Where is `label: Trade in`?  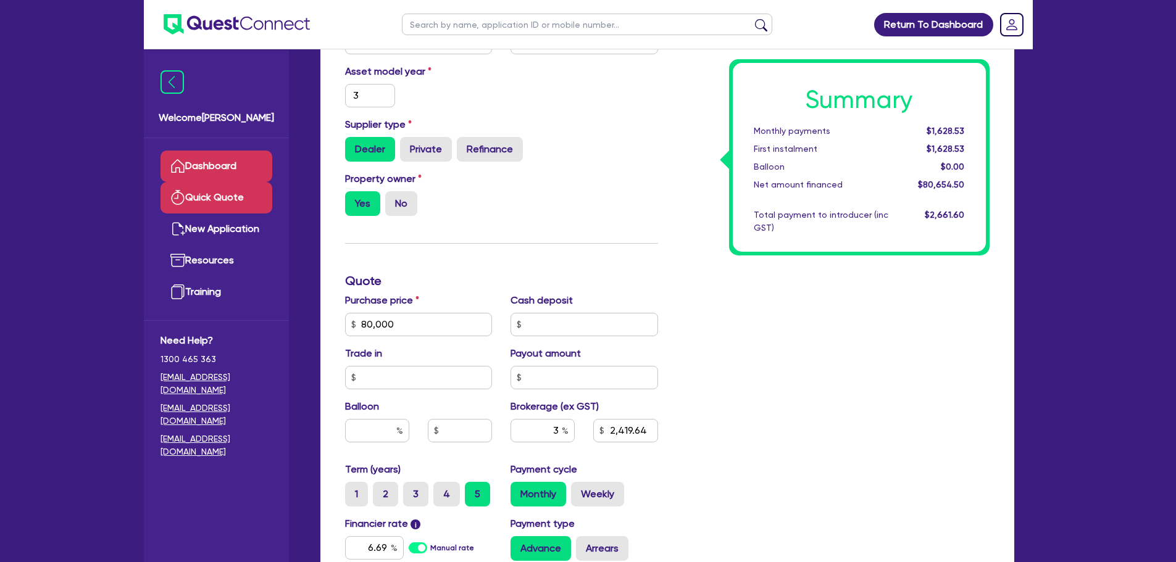
label: Trade in is located at coordinates (364, 354).